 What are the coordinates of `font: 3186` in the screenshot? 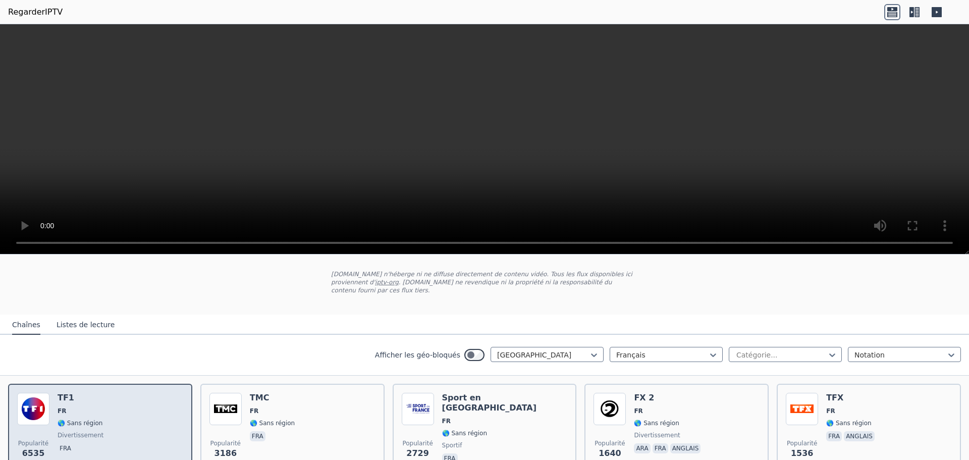 It's located at (226, 453).